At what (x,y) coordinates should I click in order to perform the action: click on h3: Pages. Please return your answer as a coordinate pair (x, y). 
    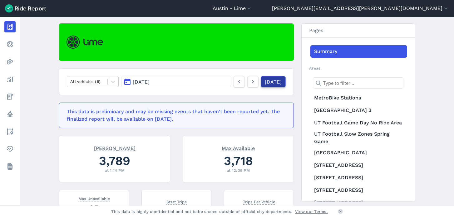
    Looking at the image, I should click on (358, 31).